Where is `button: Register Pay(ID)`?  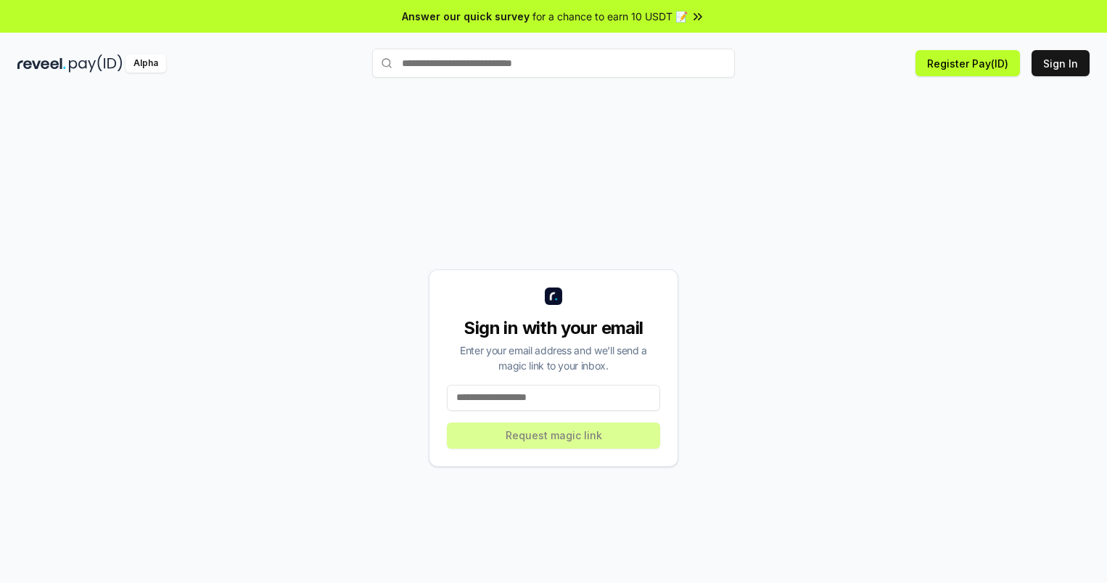 button: Register Pay(ID) is located at coordinates (968, 63).